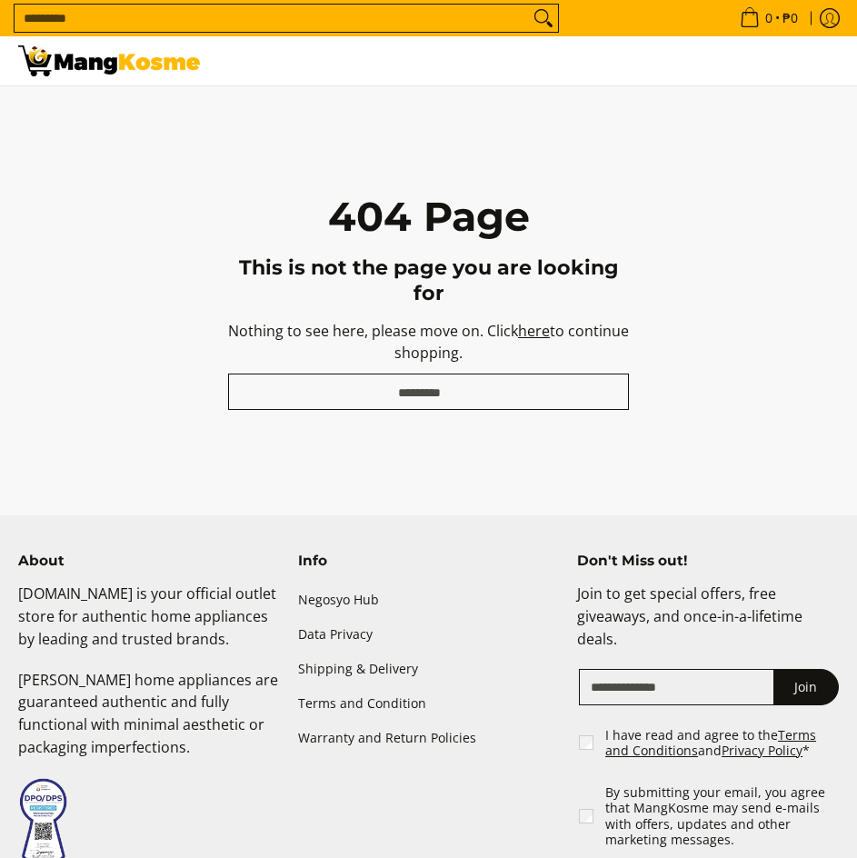  What do you see at coordinates (429, 634) in the screenshot?
I see `a: Data Privacy` at bounding box center [429, 634].